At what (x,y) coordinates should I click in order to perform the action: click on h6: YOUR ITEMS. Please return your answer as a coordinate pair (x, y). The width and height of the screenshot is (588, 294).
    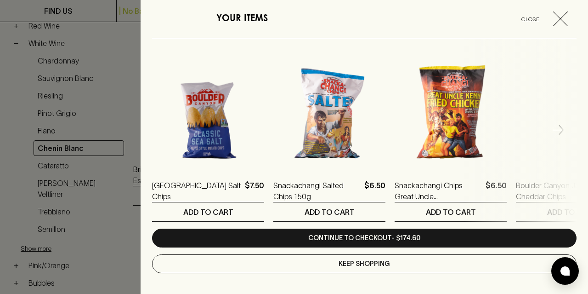
    Looking at the image, I should click on (242, 19).